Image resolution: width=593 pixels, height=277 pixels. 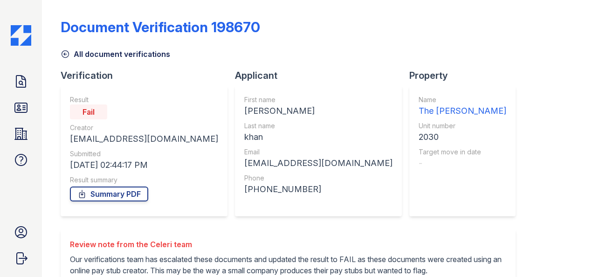 What do you see at coordinates (160, 27) in the screenshot?
I see `div: Document Verification 198670` at bounding box center [160, 27].